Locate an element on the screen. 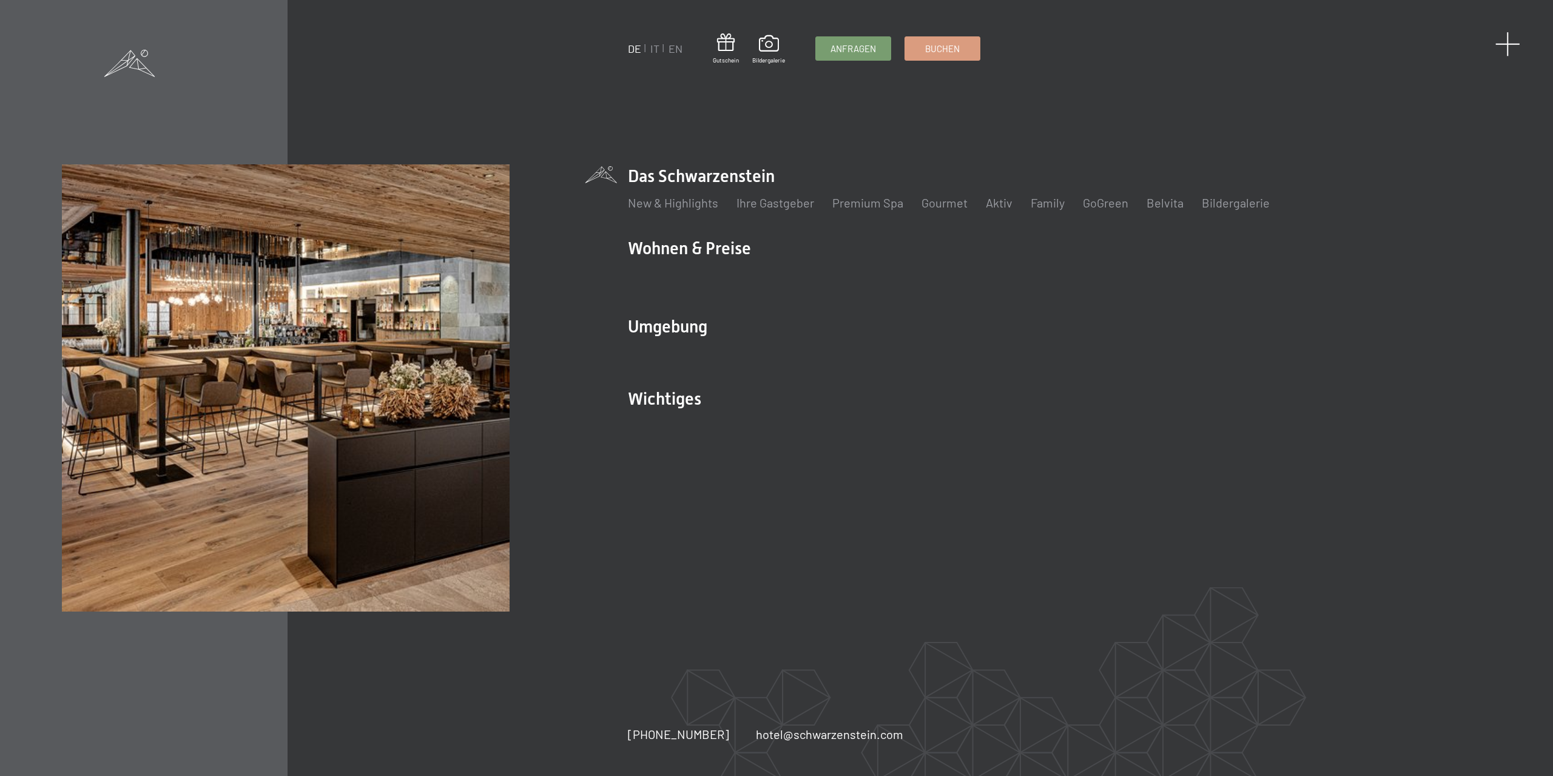 The width and height of the screenshot is (1553, 776). a: hotel@schwarzenstein.com is located at coordinates (829, 734).